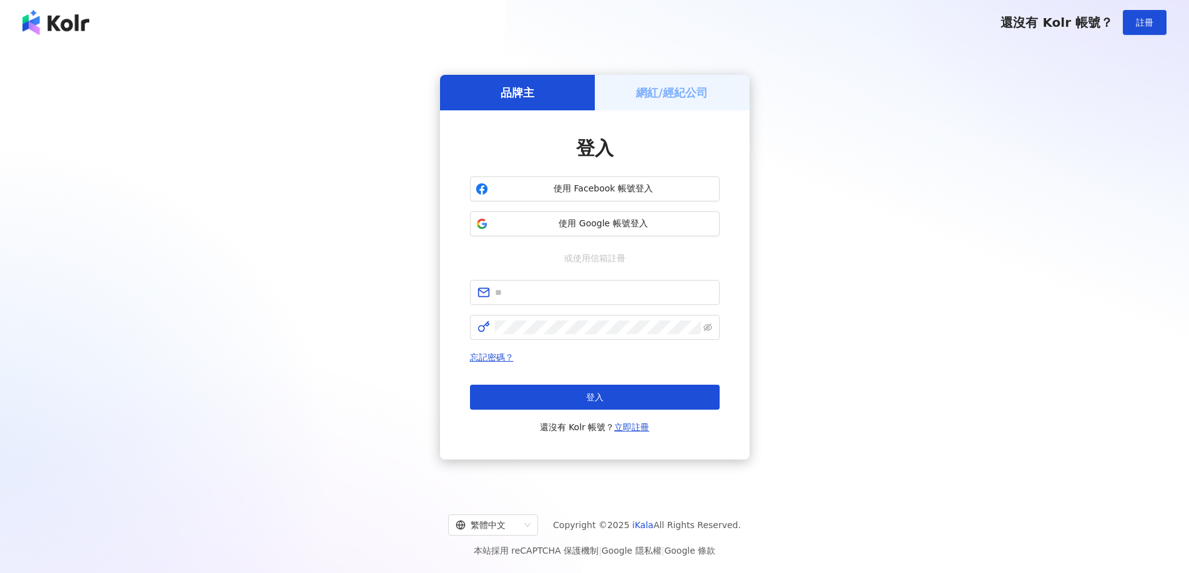 The height and width of the screenshot is (573, 1189). What do you see at coordinates (594, 551) in the screenshot?
I see `span: 本站採用 reCAPTCHA 保護機制` at bounding box center [594, 551].